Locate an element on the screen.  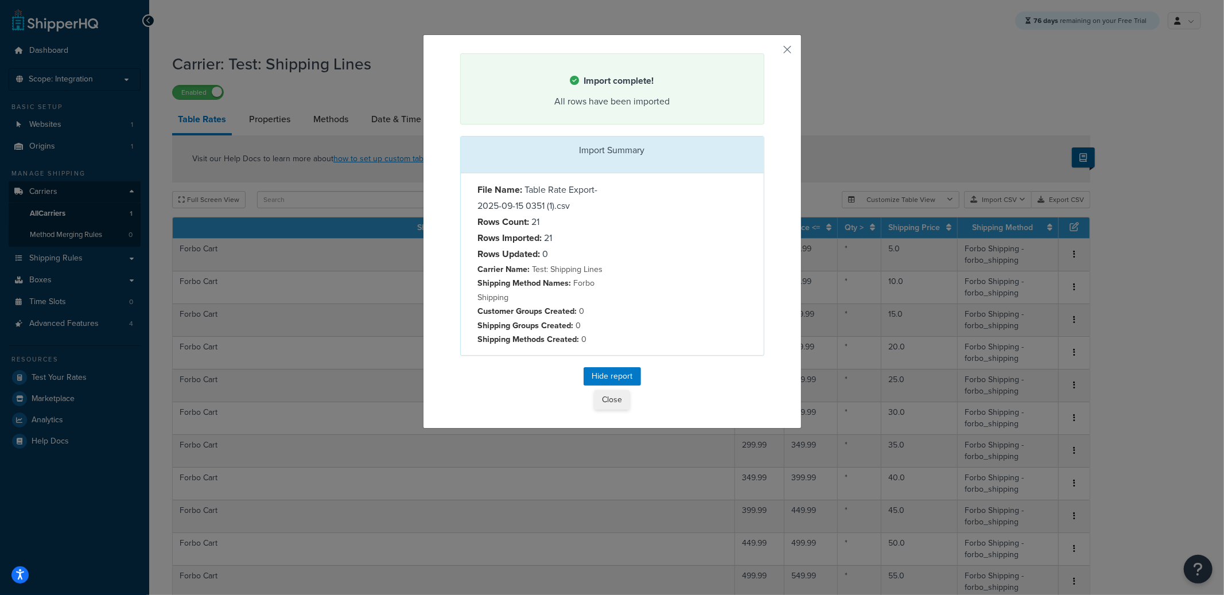
strong: Shipping Groups Created: is located at coordinates (526, 325).